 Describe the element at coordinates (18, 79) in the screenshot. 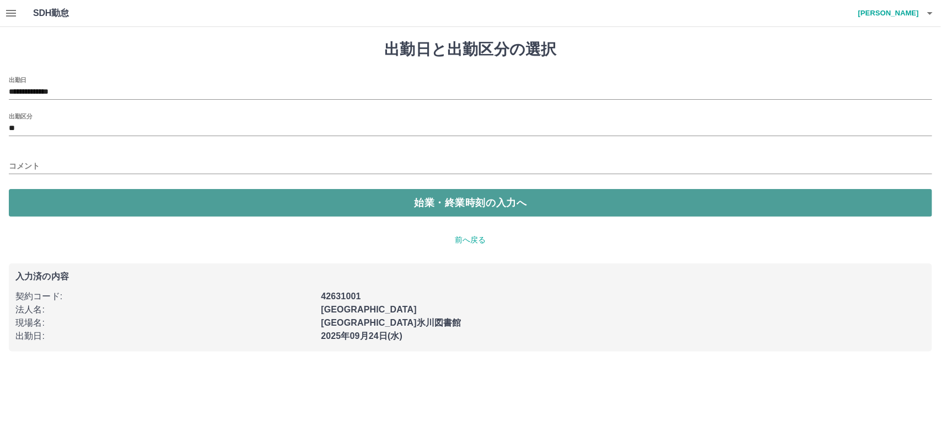

I see `label: 出勤日` at that location.